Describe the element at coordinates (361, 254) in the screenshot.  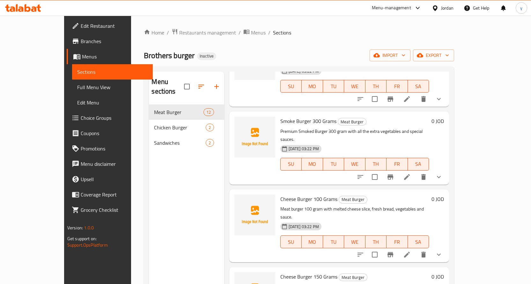
I see `button: sort-choices` at that location.